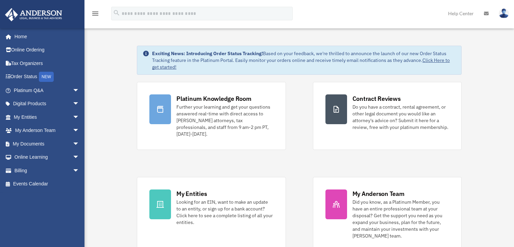 Image resolution: width=514 pixels, height=247 pixels. What do you see at coordinates (33, 15) in the screenshot?
I see `img: Anderson Advisors Platinum Portal` at bounding box center [33, 15].